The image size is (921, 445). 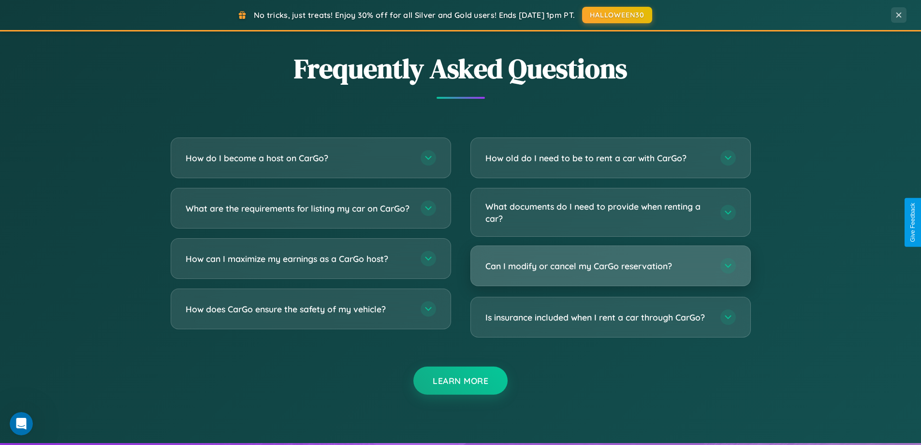 What do you see at coordinates (298, 309) in the screenshot?
I see `h3: How does CarGo ensure the safety of my vehicle?` at bounding box center [298, 309].